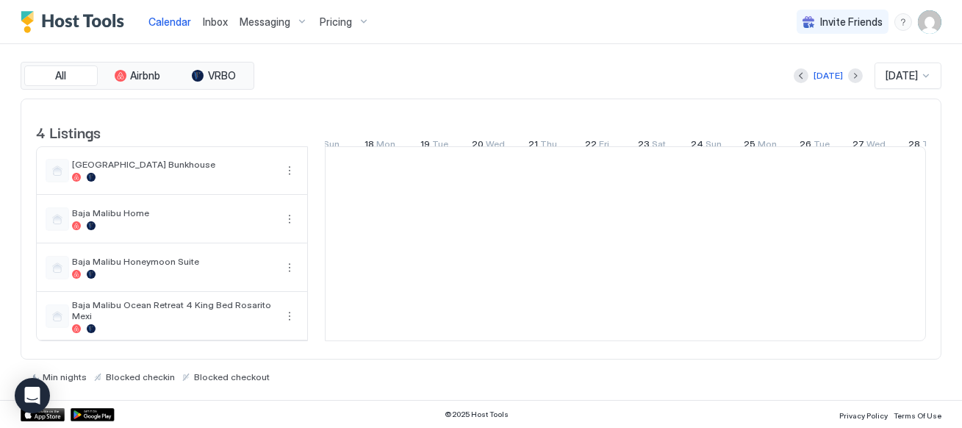 The image size is (962, 428). I want to click on span: Blocked checkout, so click(232, 376).